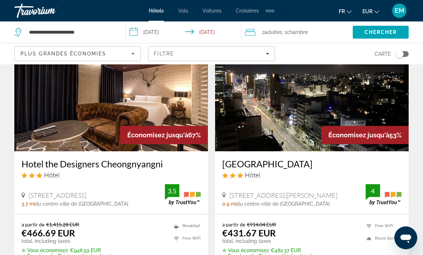  What do you see at coordinates (249, 233) in the screenshot?
I see `ins: €431.67 EUR` at bounding box center [249, 233].